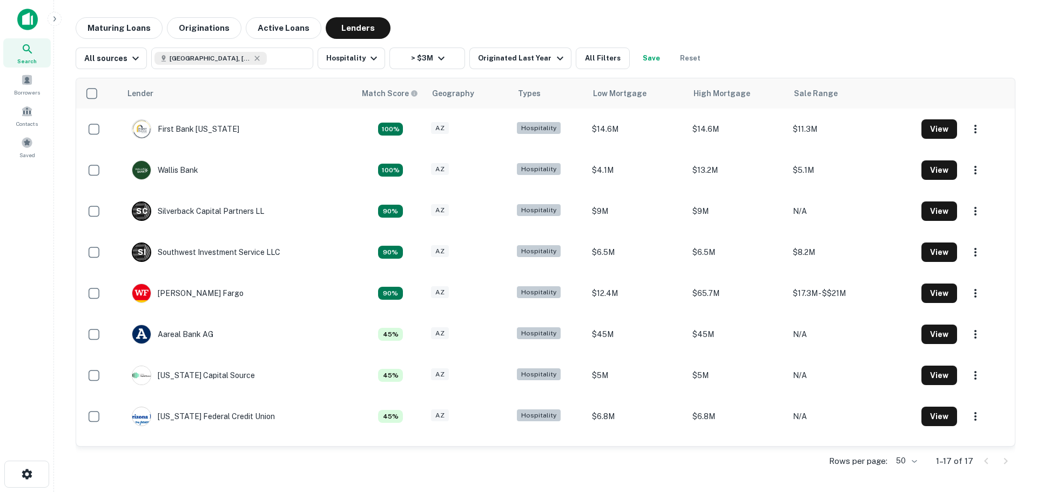 The image size is (1037, 492). What do you see at coordinates (529, 93) in the screenshot?
I see `div: Types` at bounding box center [529, 93].